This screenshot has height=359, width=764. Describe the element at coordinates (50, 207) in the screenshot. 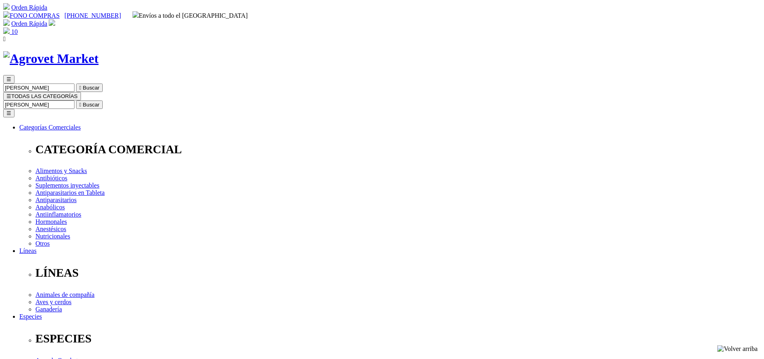

I see `a: Anabólicos` at that location.